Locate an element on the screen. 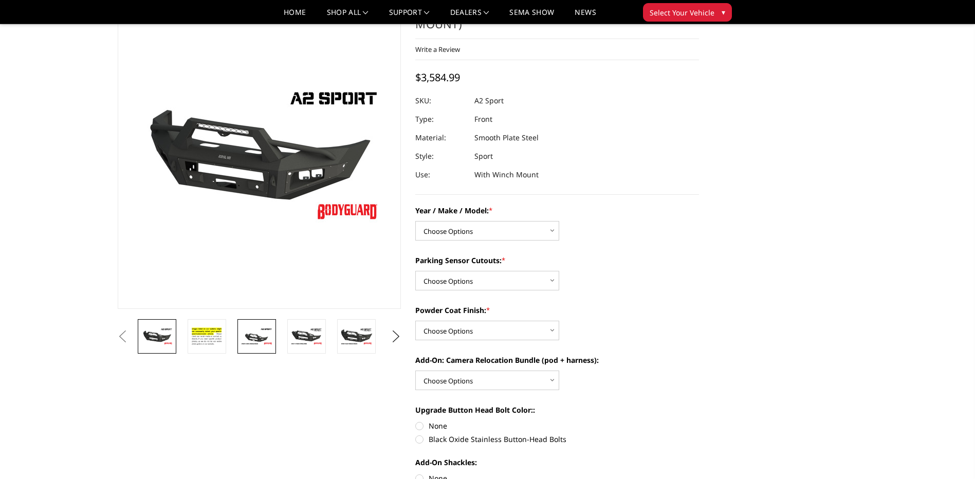  dd: Sport is located at coordinates (484, 156).